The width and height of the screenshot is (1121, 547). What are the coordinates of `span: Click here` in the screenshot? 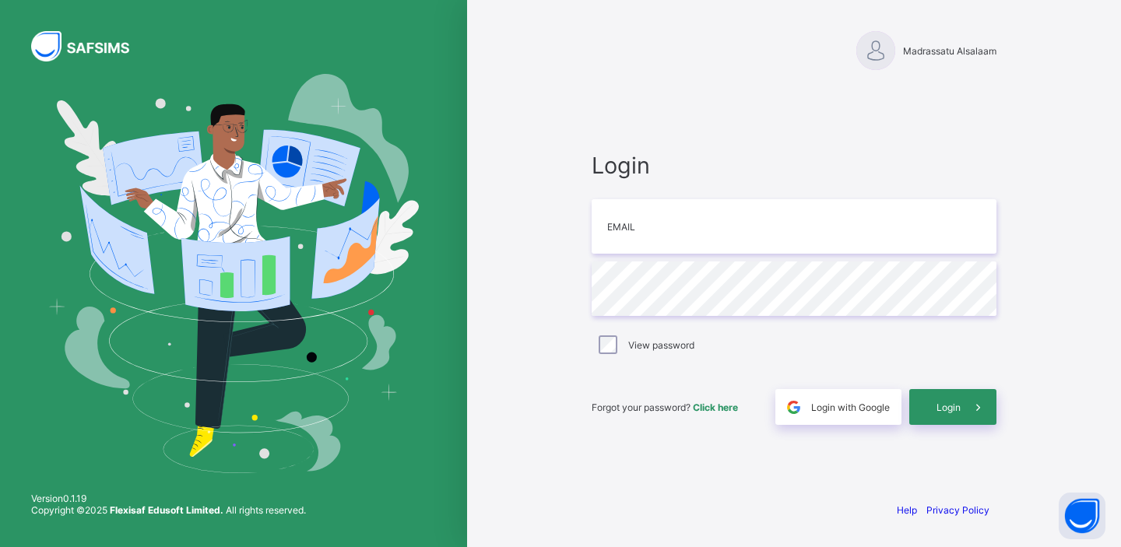 It's located at (715, 407).